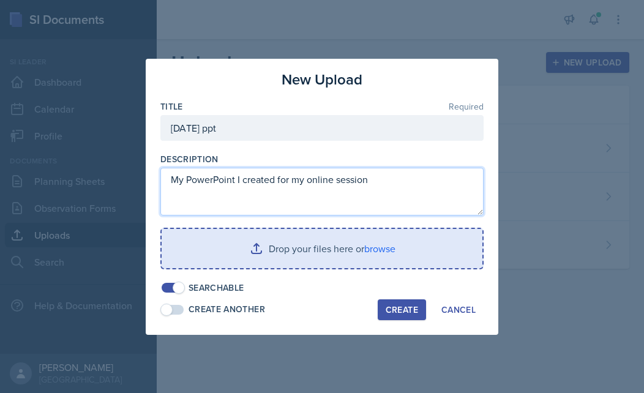  What do you see at coordinates (458, 310) in the screenshot?
I see `button: Cancel` at bounding box center [458, 310].